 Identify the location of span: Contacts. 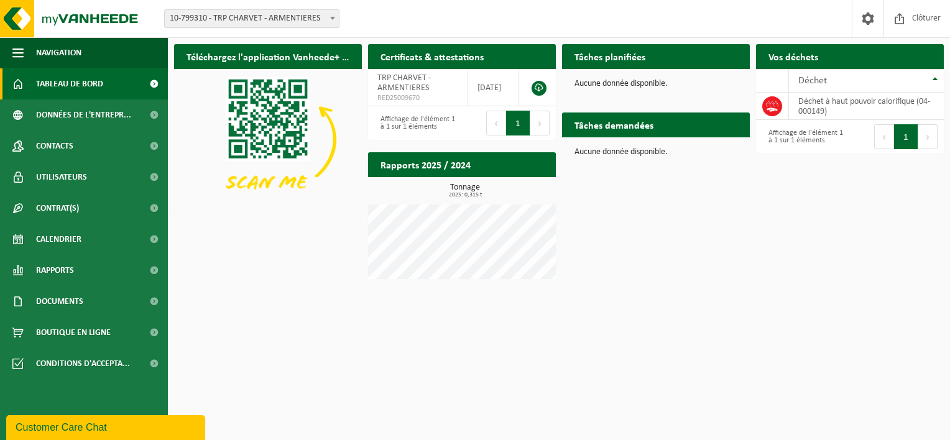
(55, 146).